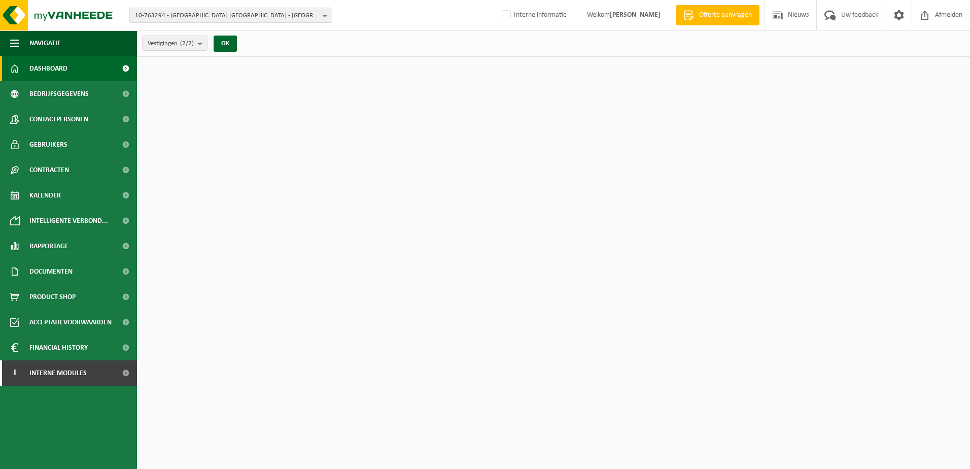  What do you see at coordinates (170, 44) in the screenshot?
I see `span: Vestigingen` at bounding box center [170, 44].